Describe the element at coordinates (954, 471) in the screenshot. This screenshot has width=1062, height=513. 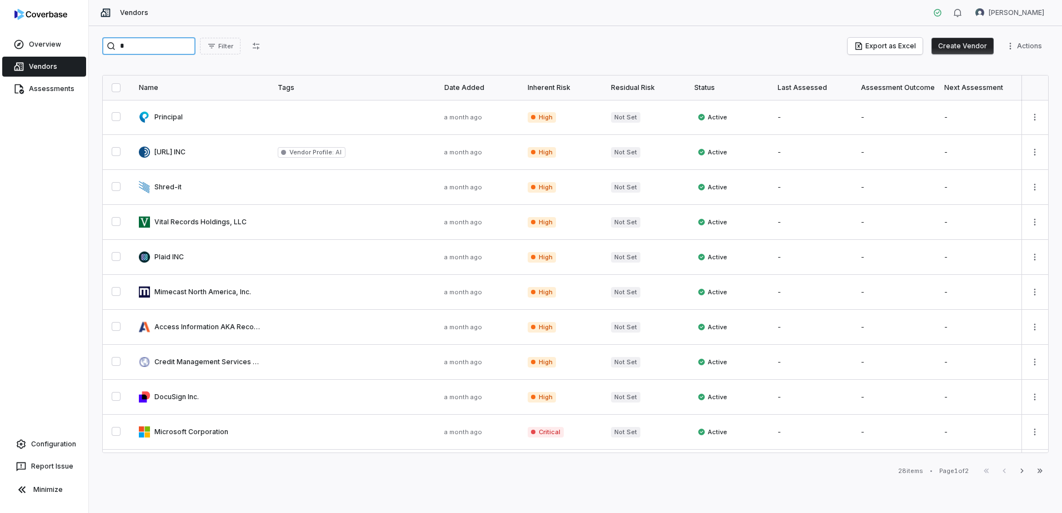
I see `div: Page 1 of 2` at that location.